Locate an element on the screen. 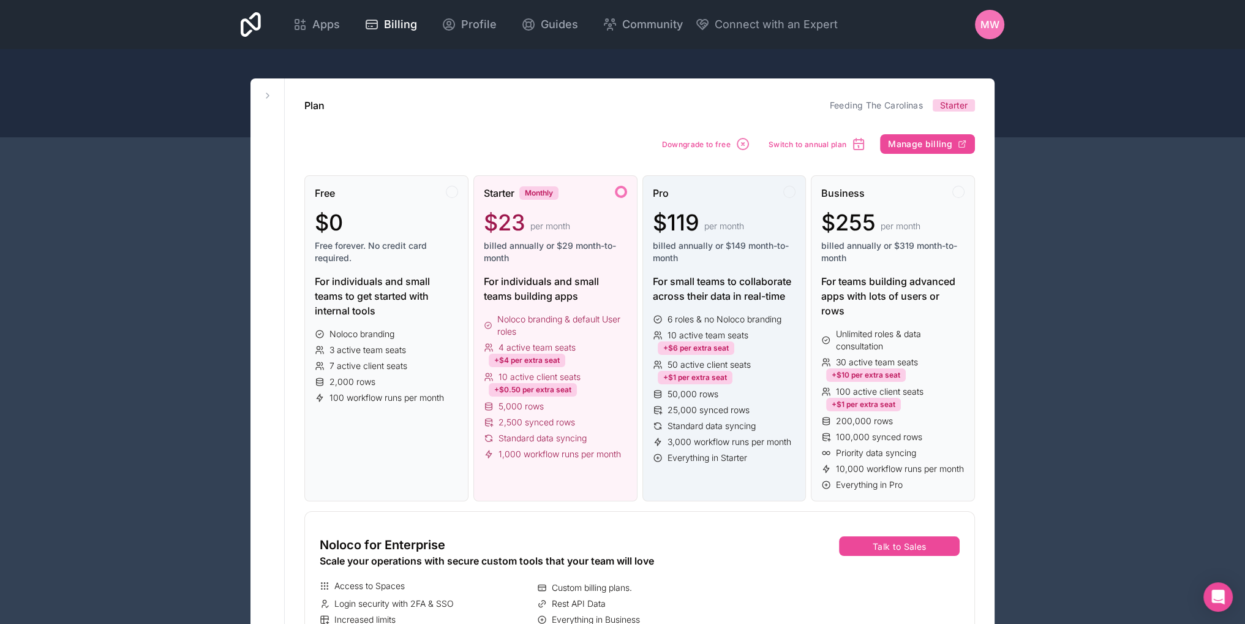  span: Unlimited roles & data consultation is located at coordinates (900, 340).